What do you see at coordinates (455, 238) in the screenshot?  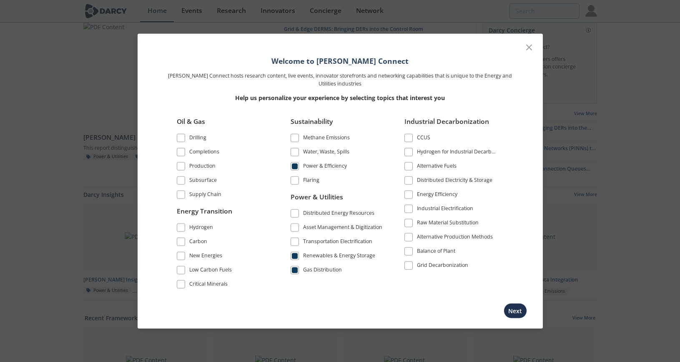 I see `div: Alternative Production Methods` at bounding box center [455, 238].